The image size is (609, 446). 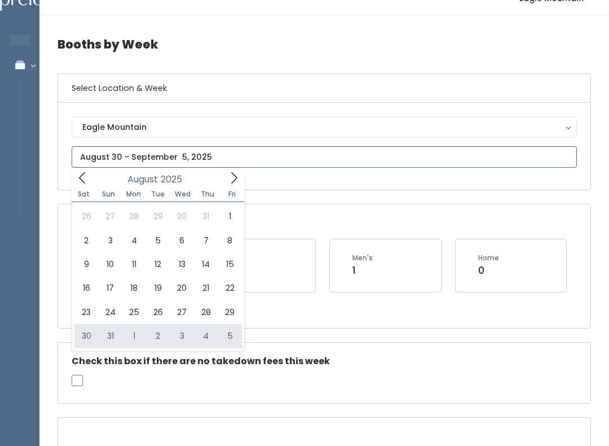 I want to click on span: August 9, 2025, so click(x=86, y=264).